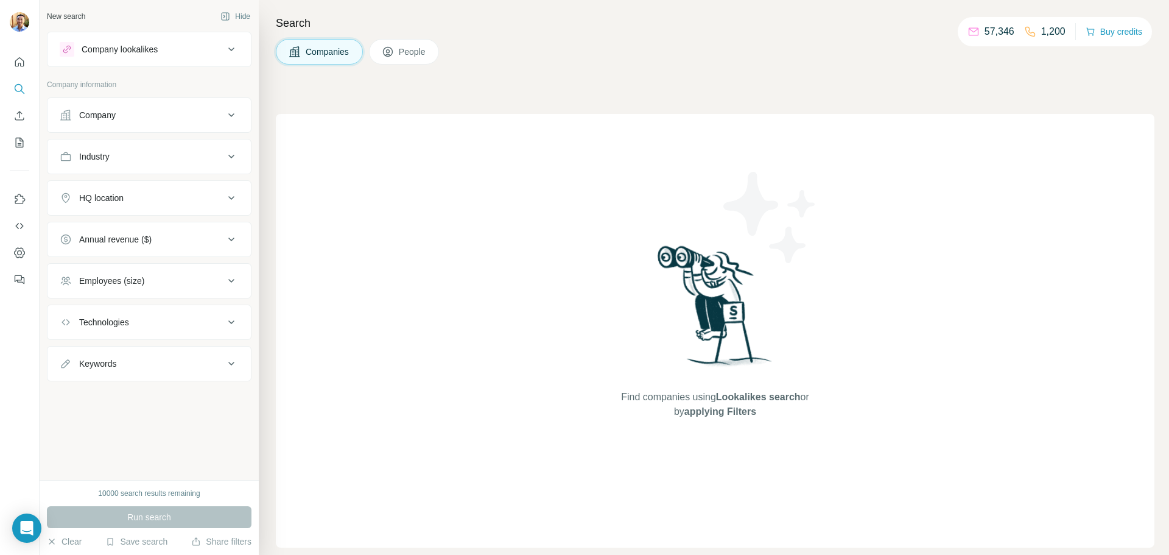 This screenshot has width=1169, height=555. What do you see at coordinates (149, 239) in the screenshot?
I see `button: Annual revenue ($)` at bounding box center [149, 239].